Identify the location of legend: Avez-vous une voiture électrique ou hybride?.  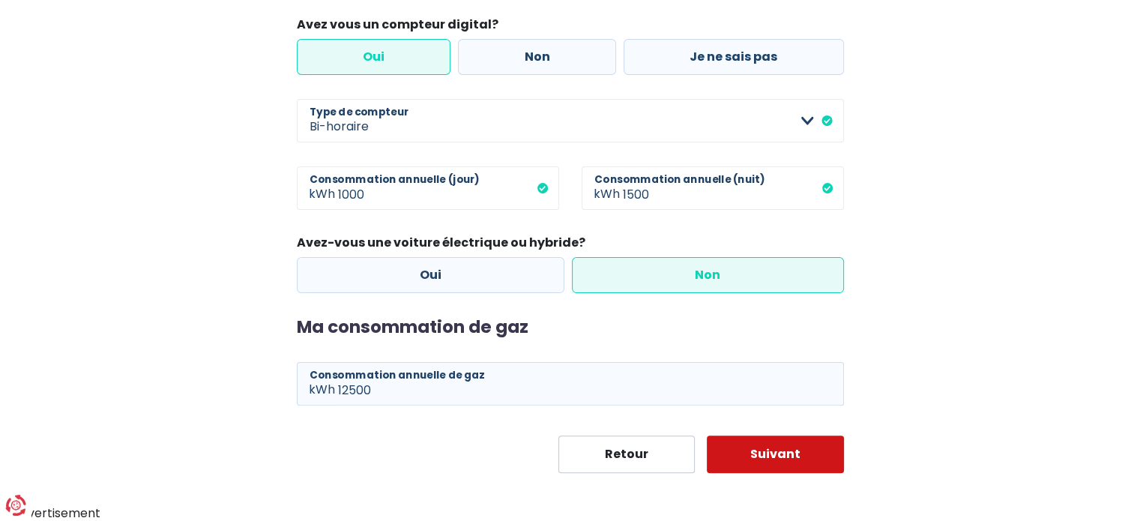
(570, 245).